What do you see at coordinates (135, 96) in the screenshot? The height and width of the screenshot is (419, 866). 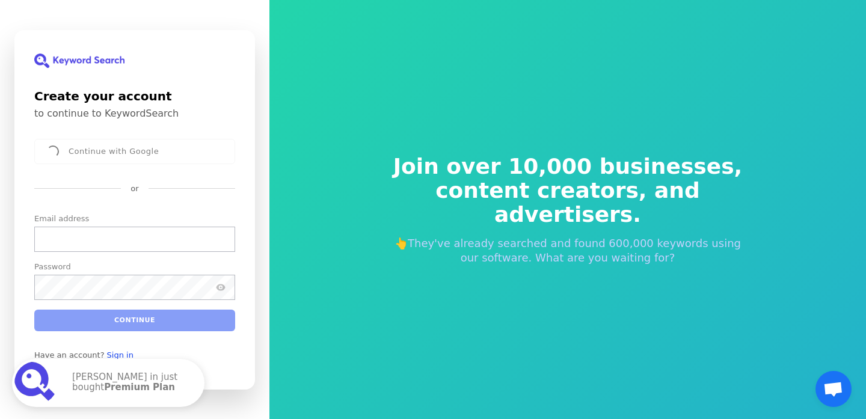 I see `h1: Create your account` at bounding box center [135, 96].